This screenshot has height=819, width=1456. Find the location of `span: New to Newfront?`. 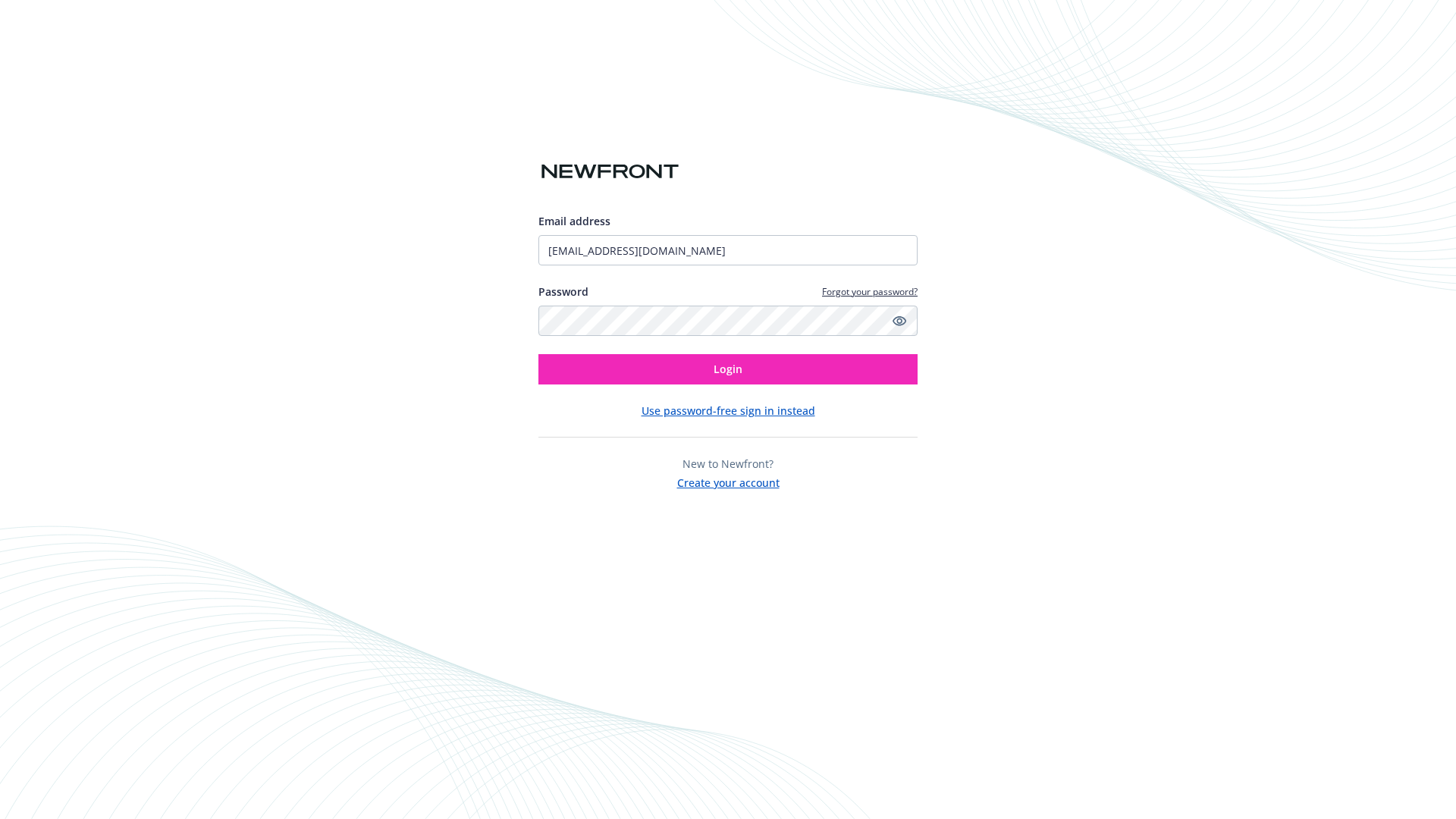

span: New to Newfront? is located at coordinates (728, 463).